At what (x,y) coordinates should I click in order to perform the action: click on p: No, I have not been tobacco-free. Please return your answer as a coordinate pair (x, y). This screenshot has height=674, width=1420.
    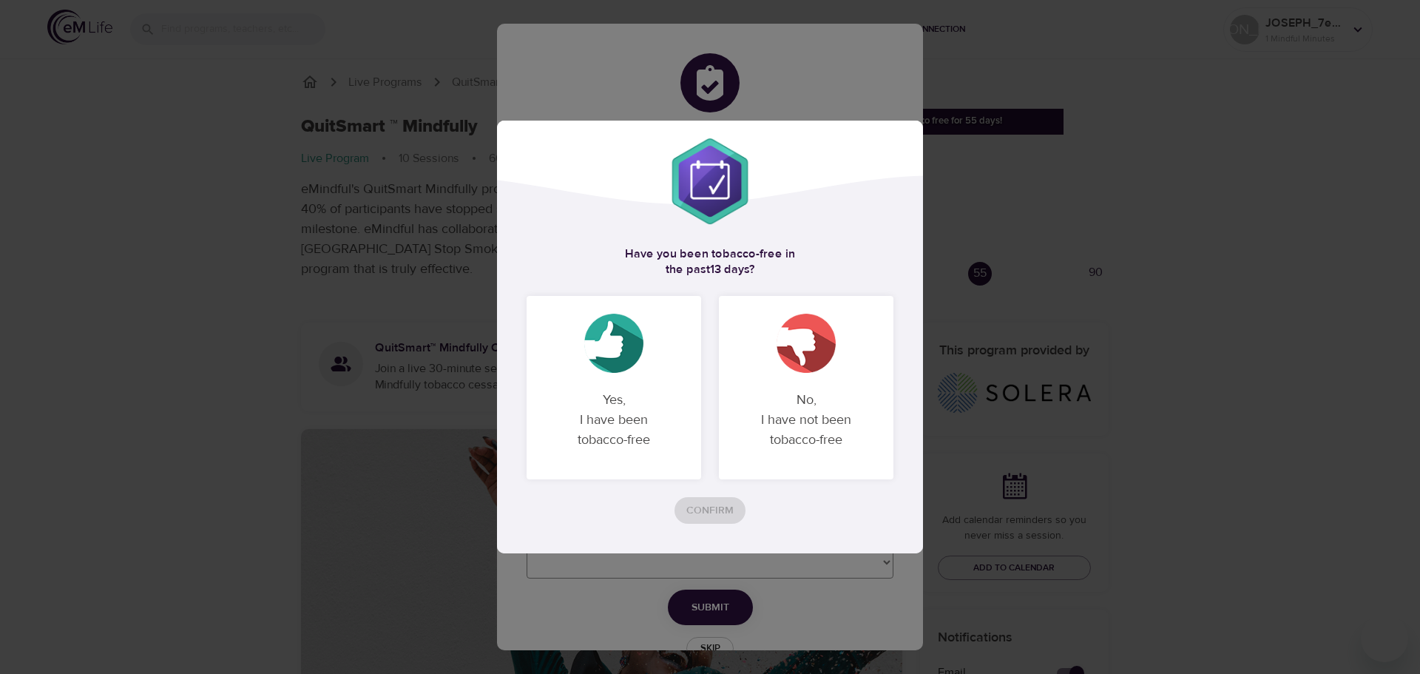
    Looking at the image, I should click on (806, 419).